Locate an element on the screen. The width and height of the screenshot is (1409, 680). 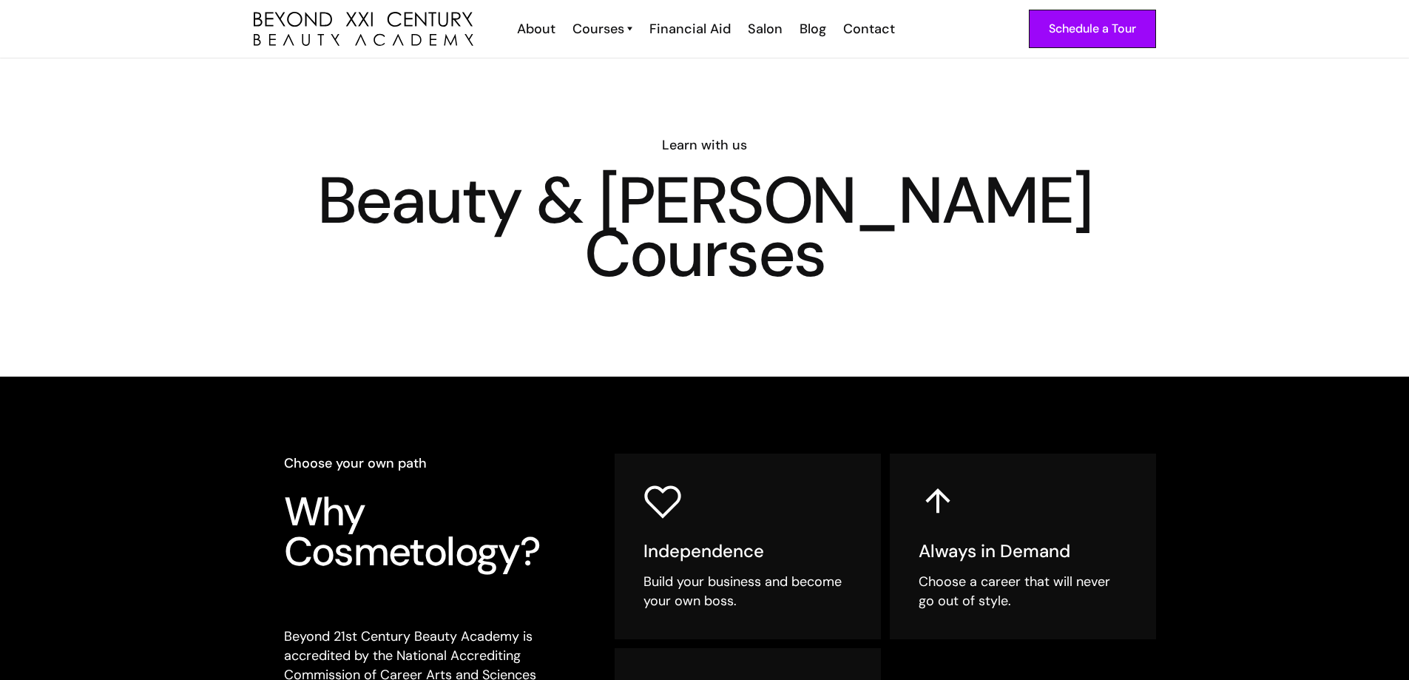
img: up arrow is located at coordinates (938, 501).